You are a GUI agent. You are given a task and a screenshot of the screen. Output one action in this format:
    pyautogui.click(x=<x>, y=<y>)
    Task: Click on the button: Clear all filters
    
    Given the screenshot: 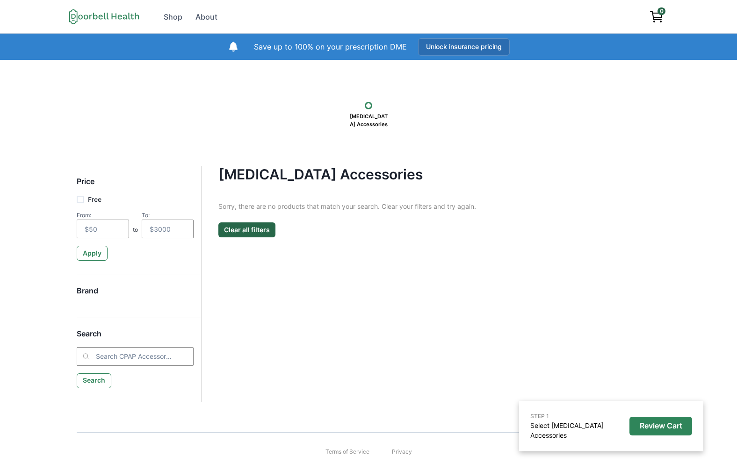 What is the action you would take?
    pyautogui.click(x=247, y=230)
    